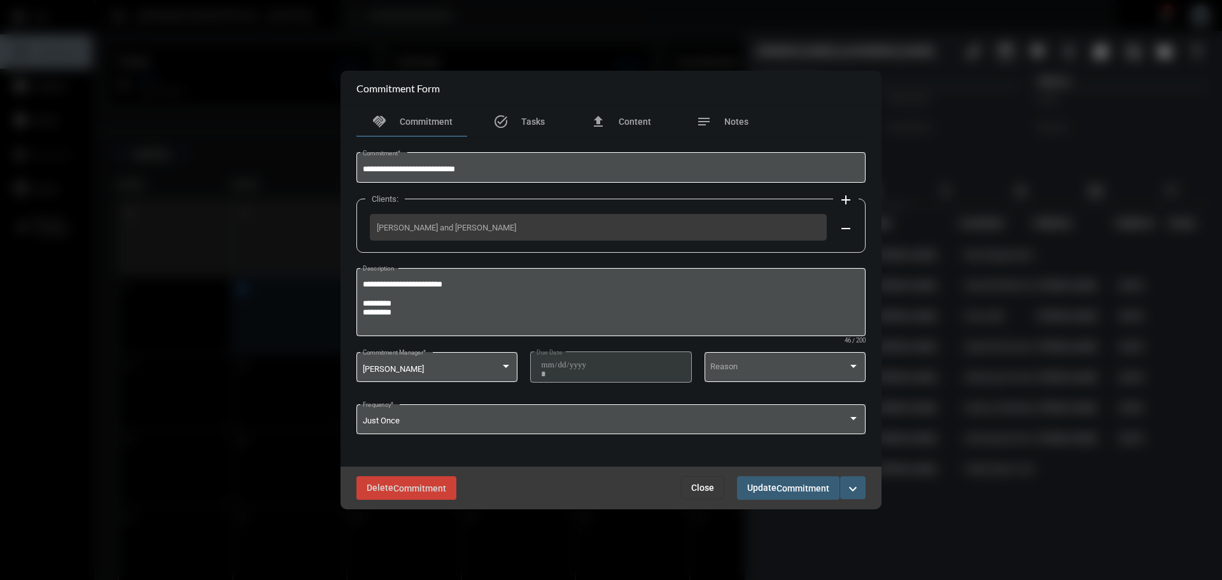 Image resolution: width=1222 pixels, height=580 pixels. I want to click on mat-icon: task_alt, so click(501, 122).